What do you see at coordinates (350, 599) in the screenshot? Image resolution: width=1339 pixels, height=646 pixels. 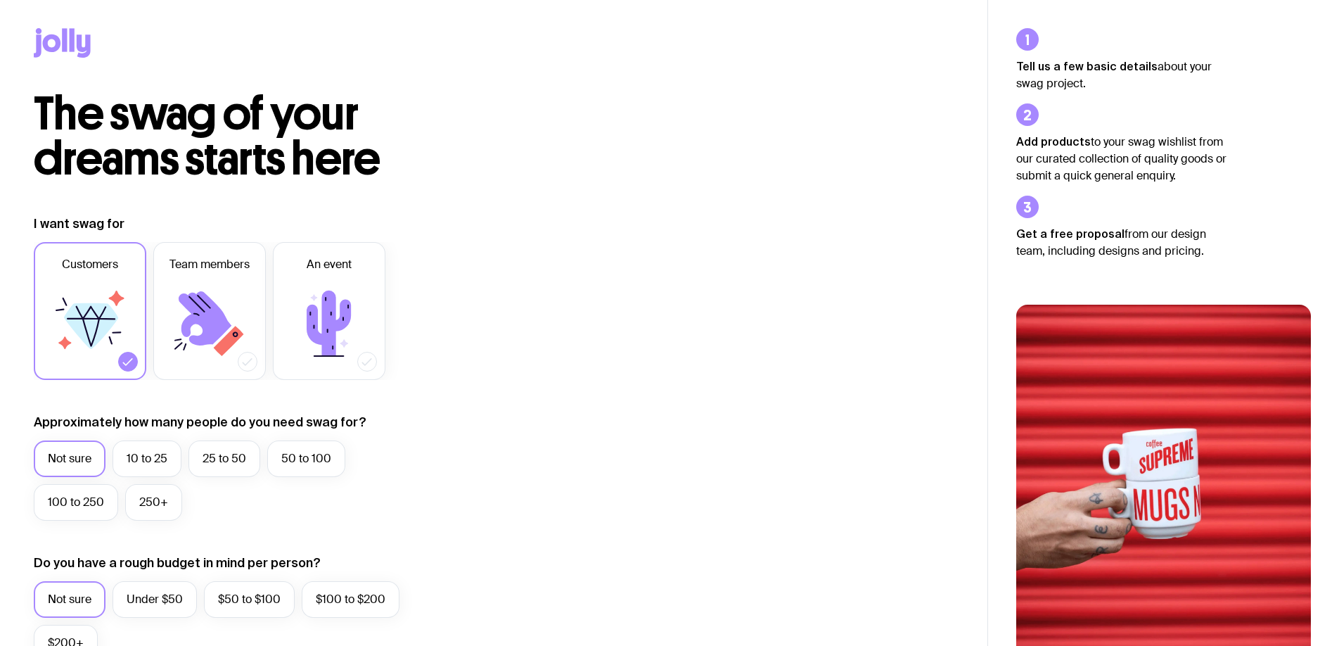 I see `label: $100 to $200` at bounding box center [350, 599].